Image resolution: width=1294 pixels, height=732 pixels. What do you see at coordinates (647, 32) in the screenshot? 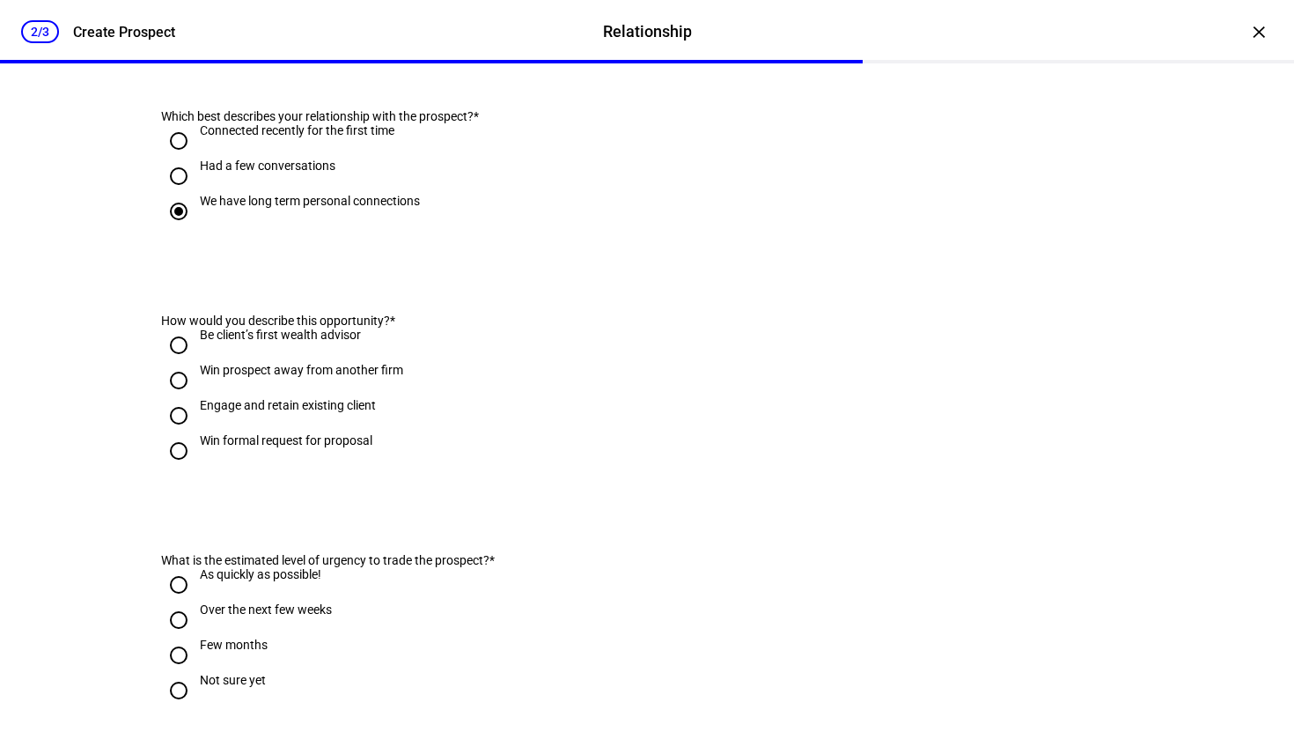
I see `div: Relationship` at bounding box center [647, 32].